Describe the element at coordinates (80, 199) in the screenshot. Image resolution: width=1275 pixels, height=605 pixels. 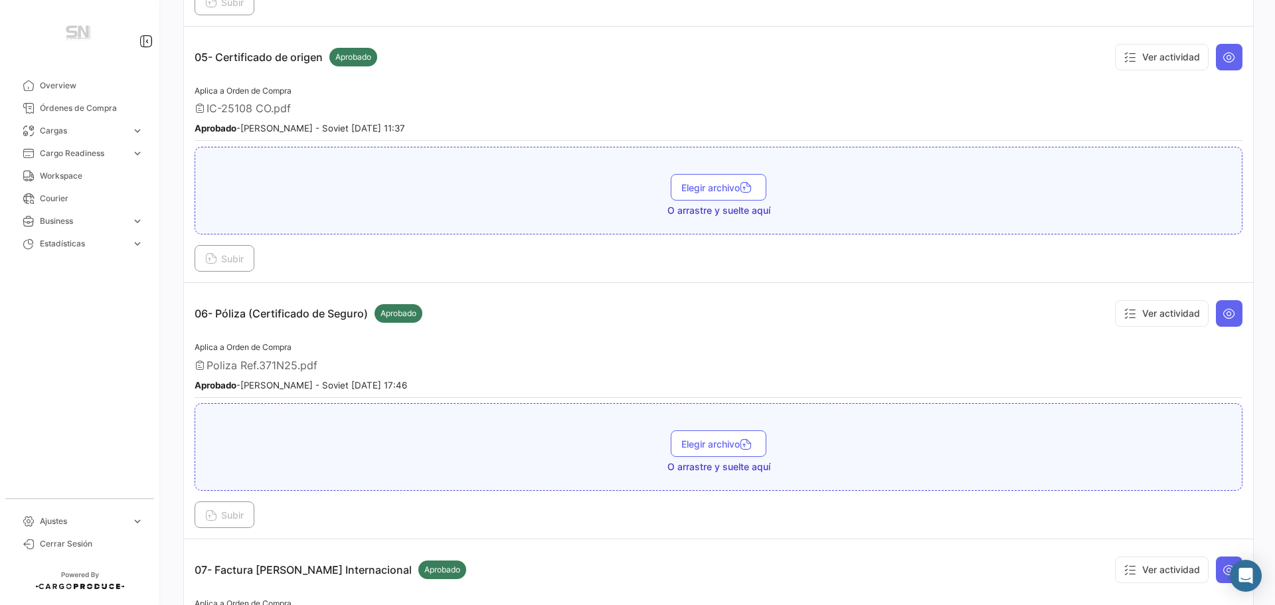
I see `a: Courier` at that location.